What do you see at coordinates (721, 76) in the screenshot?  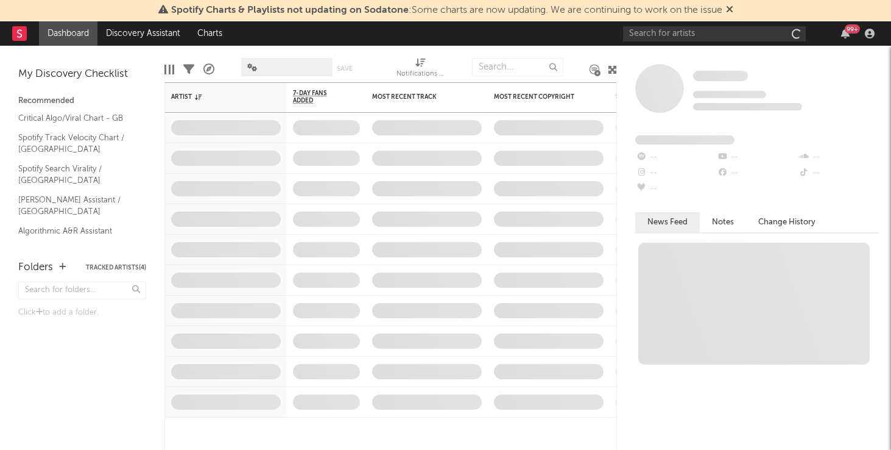 I see `a: Some Artist` at bounding box center [721, 76].